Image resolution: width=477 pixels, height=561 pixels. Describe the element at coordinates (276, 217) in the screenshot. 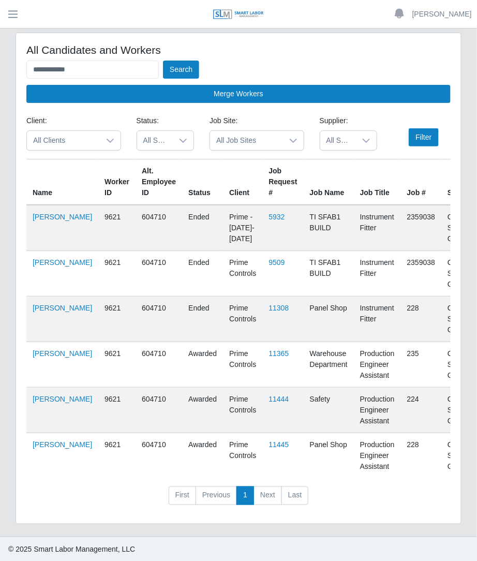

I see `a: 5932` at that location.